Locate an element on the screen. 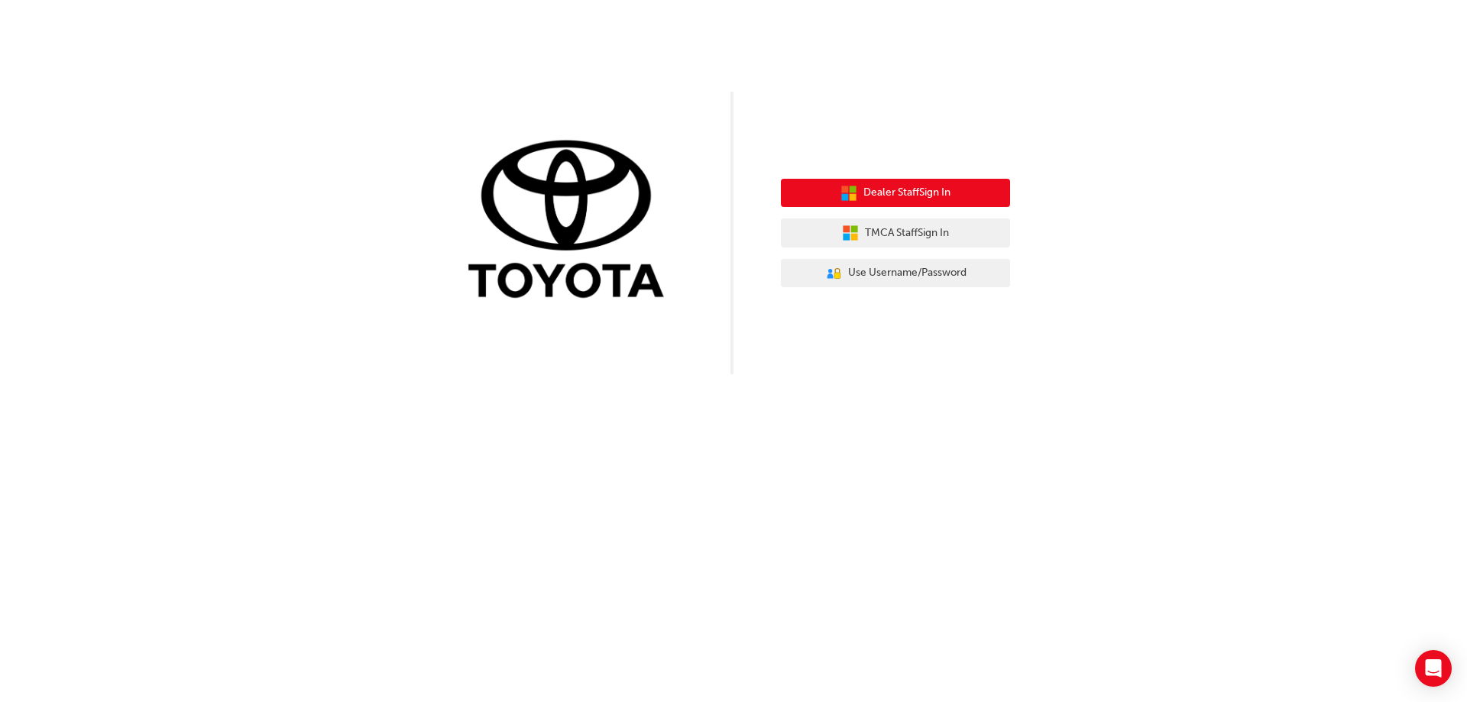 The image size is (1467, 702). span: Use Username/Password is located at coordinates (907, 273).